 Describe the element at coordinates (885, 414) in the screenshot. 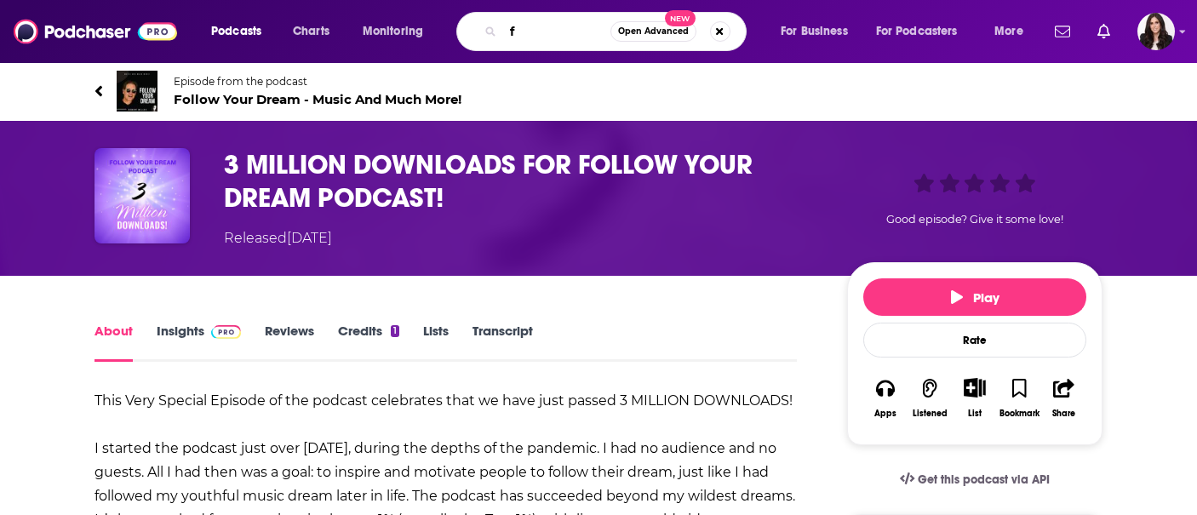

I see `div: Apps` at that location.